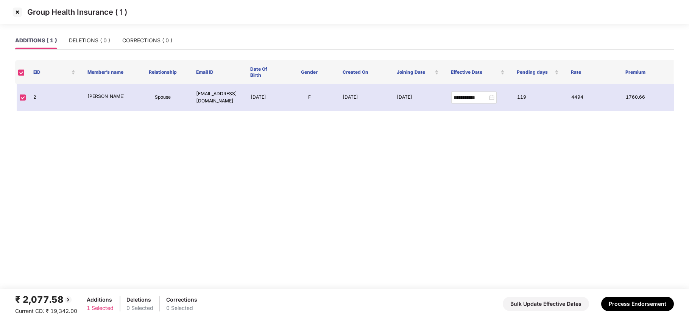 The image size is (689, 319). Describe the element at coordinates (100, 308) in the screenshot. I see `div: 1 Selected` at that location.